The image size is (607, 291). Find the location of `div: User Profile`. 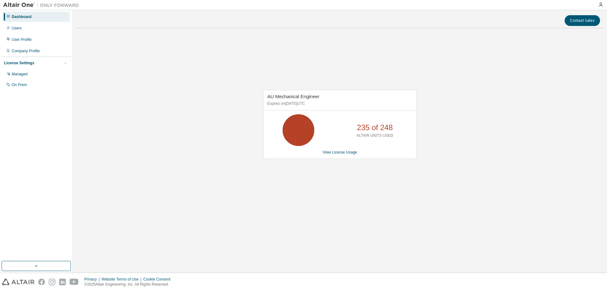

div: User Profile is located at coordinates (22, 40).